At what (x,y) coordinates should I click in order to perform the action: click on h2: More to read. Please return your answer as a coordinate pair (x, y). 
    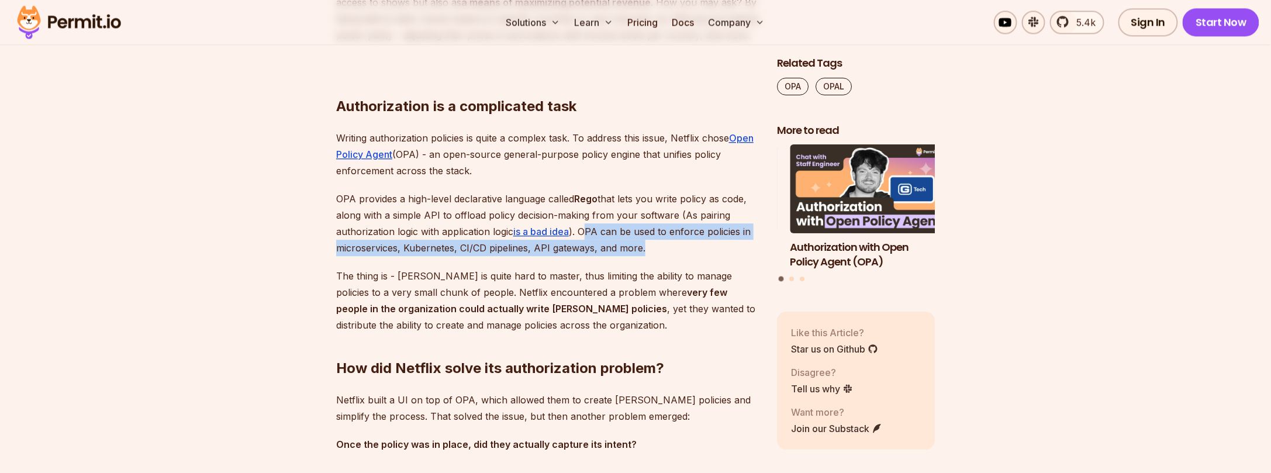
    Looking at the image, I should click on (856, 130).